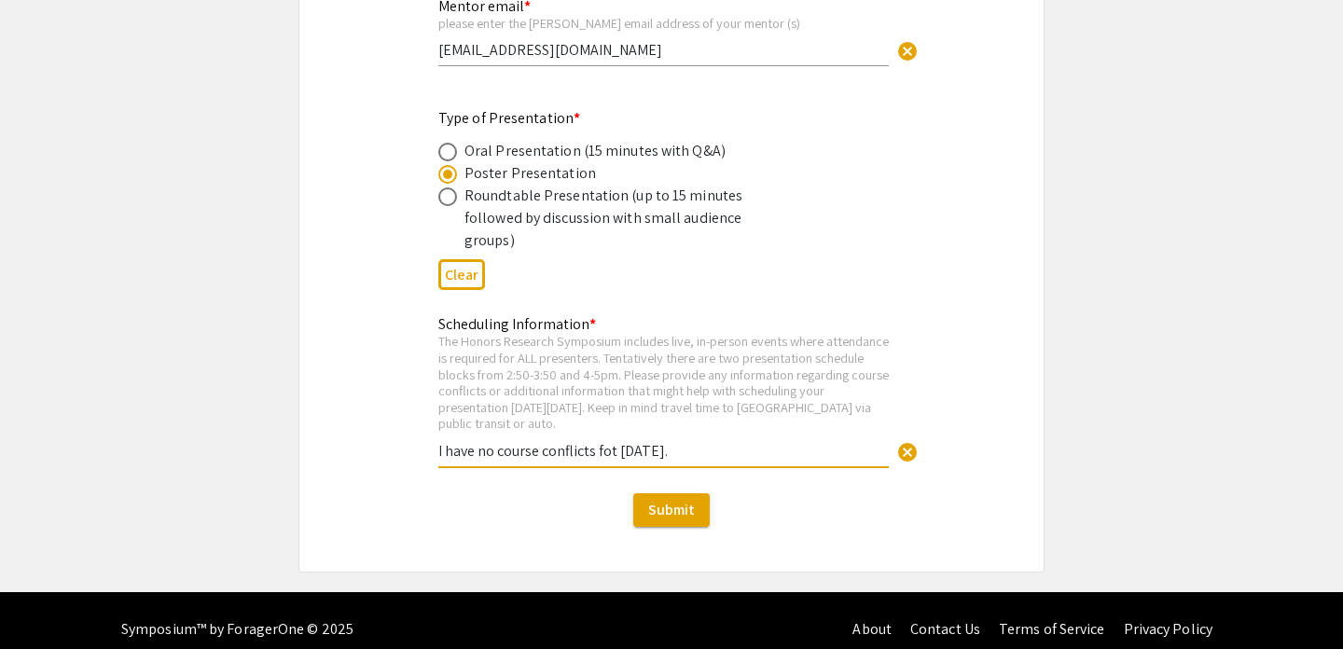  What do you see at coordinates (595, 151) in the screenshot?
I see `div: Oral Presentation (15 minutes with Q&A)` at bounding box center [595, 151].